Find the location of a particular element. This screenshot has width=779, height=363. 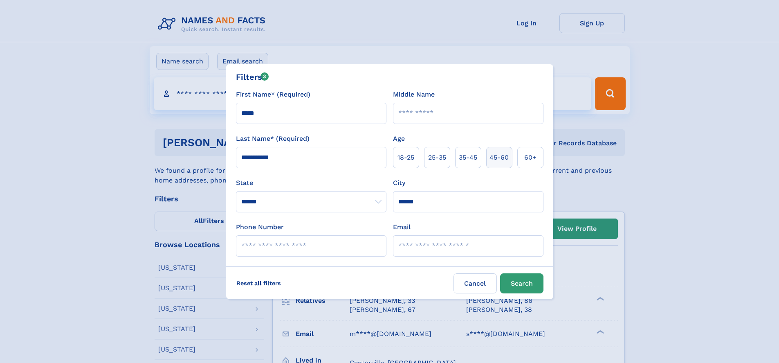

label: Phone Number is located at coordinates (260, 227).